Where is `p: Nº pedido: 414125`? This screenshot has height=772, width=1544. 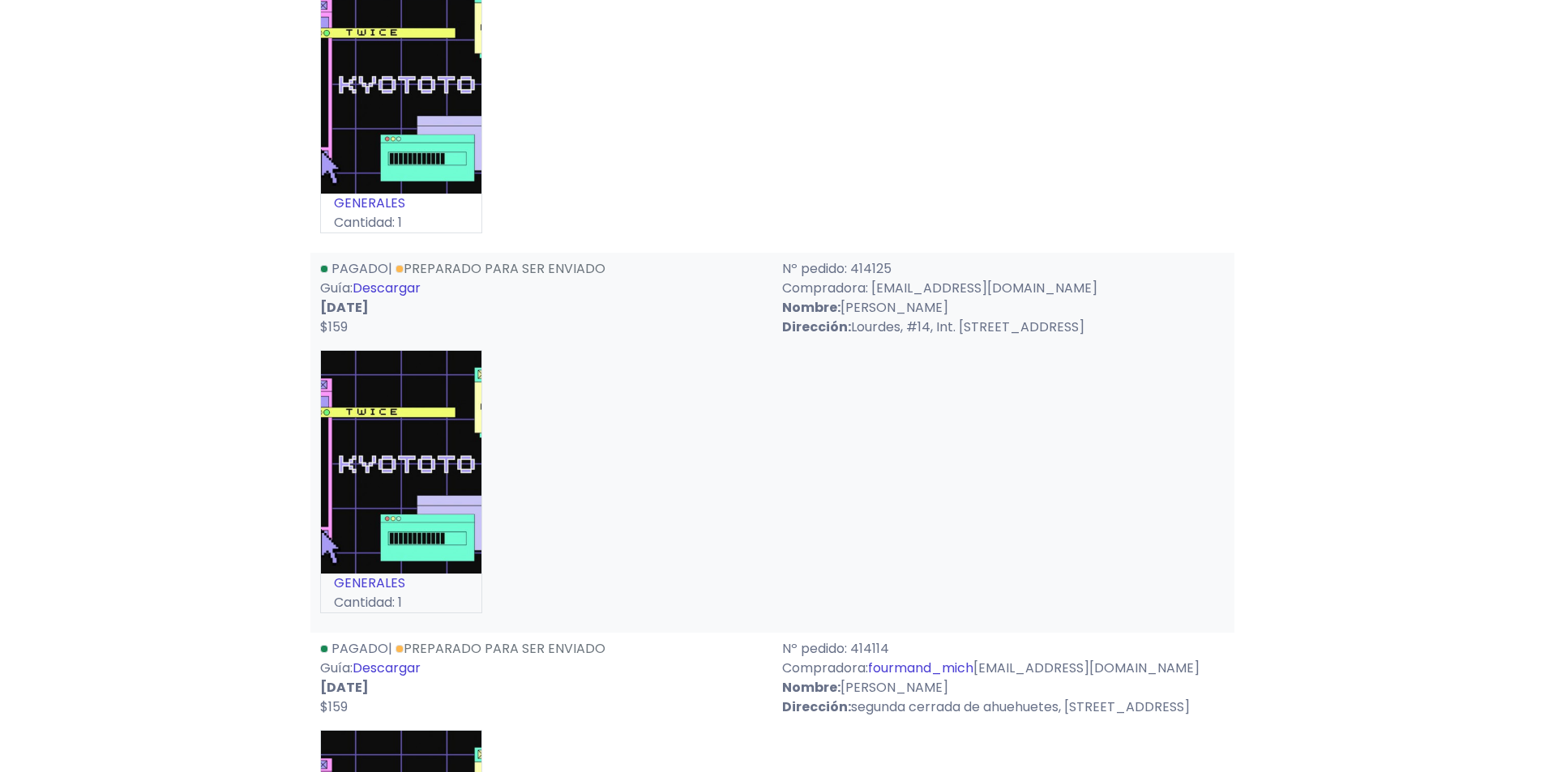
p: Nº pedido: 414125 is located at coordinates (1003, 269).